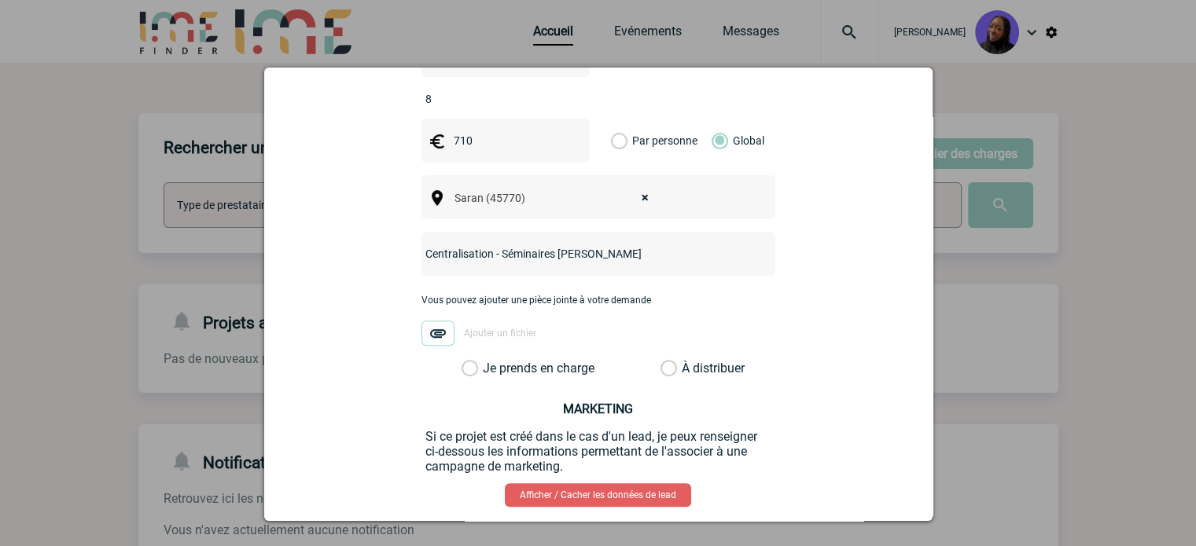 The height and width of the screenshot is (546, 1196). I want to click on label: À distribuer, so click(668, 369).